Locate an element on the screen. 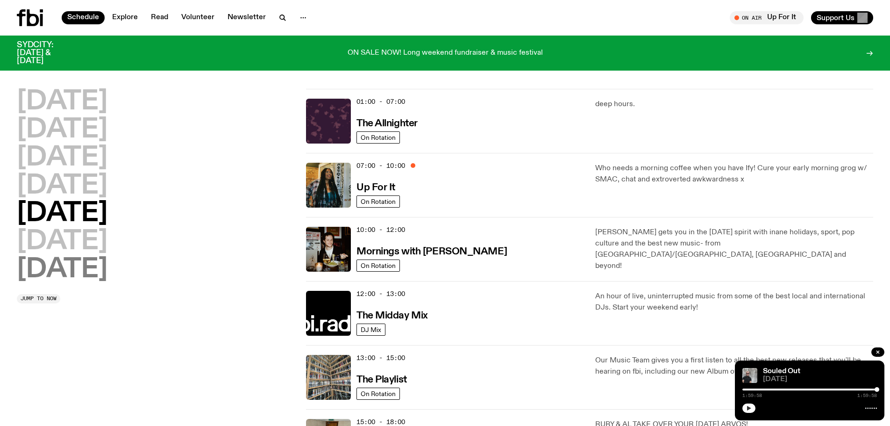  p: ON SALE NOW! Long weekend fundraiser & music festival is located at coordinates (445, 53).